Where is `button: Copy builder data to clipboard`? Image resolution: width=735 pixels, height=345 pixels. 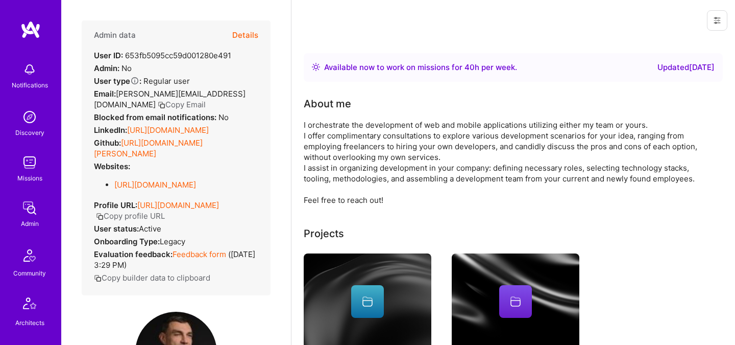
button: Copy builder data to clipboard is located at coordinates (152, 277).